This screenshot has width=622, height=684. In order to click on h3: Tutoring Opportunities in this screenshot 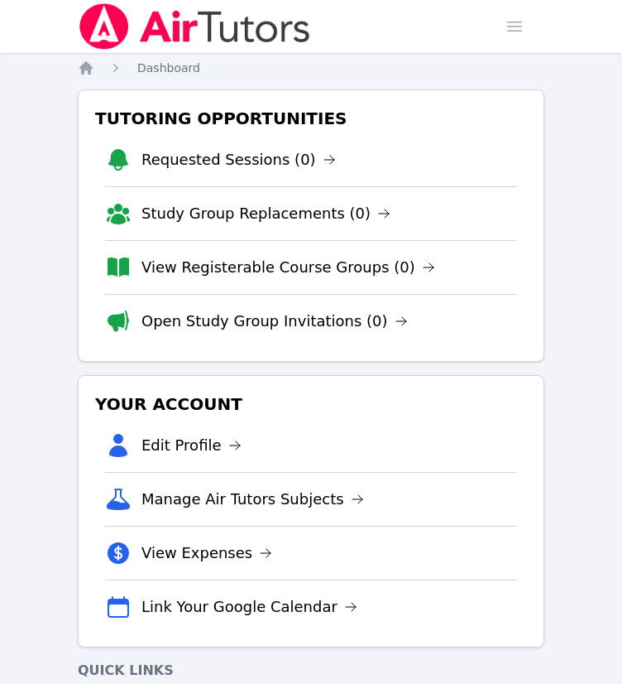, I will do `click(311, 118)`.